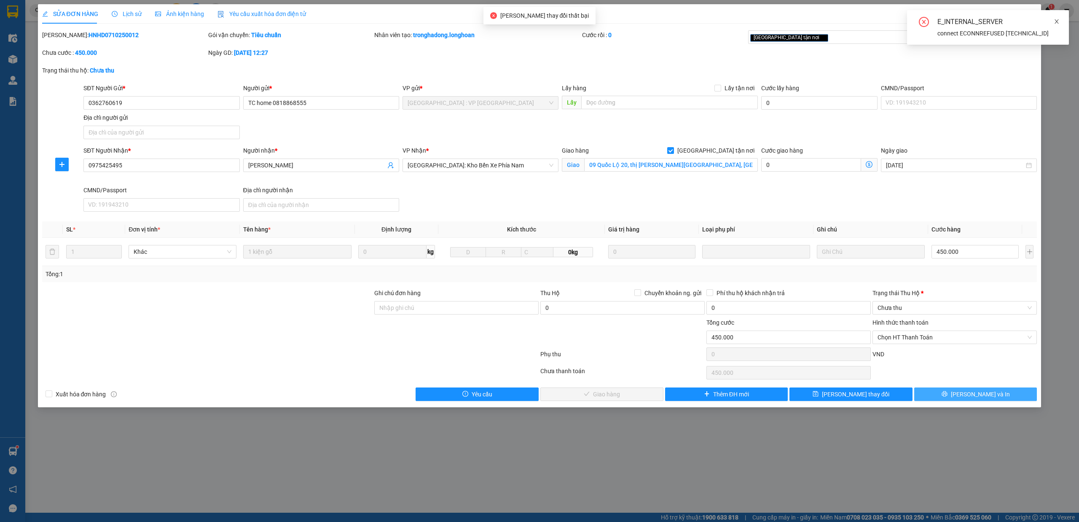  What do you see at coordinates (480, 165) in the screenshot?
I see `span: Nha Trang: Kho Bến Xe Phía Nam` at bounding box center [480, 165].